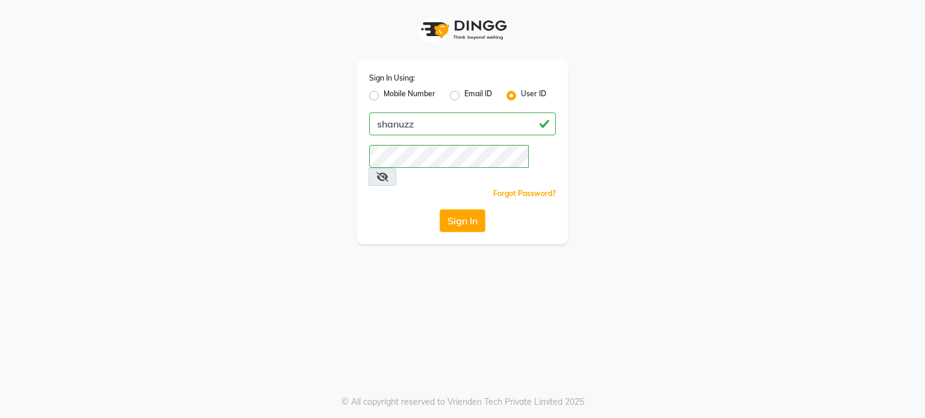 This screenshot has width=925, height=418. What do you see at coordinates (524, 193) in the screenshot?
I see `a: Forgot Password?` at bounding box center [524, 193].